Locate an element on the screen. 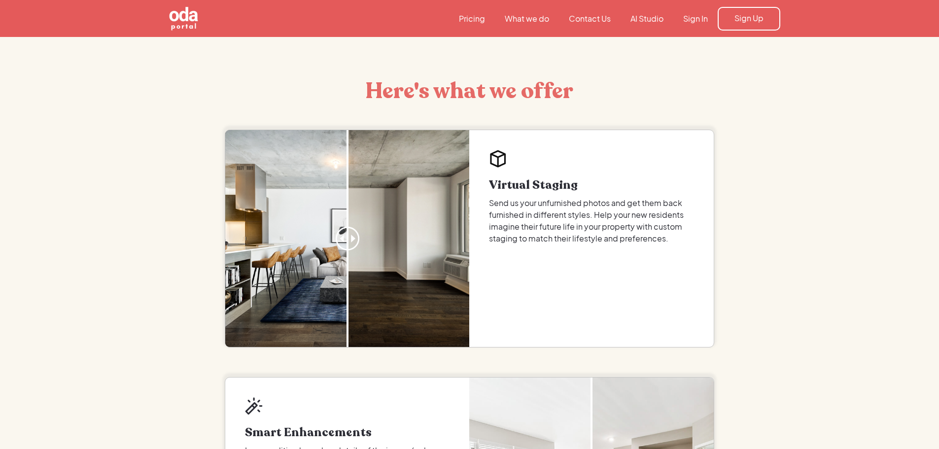 The height and width of the screenshot is (449, 939). a: home is located at coordinates (206, 19).